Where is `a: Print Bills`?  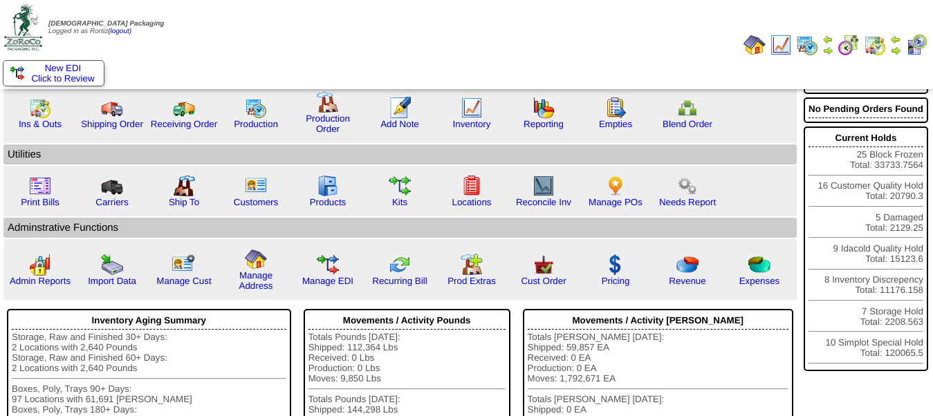
a: Print Bills is located at coordinates (40, 202).